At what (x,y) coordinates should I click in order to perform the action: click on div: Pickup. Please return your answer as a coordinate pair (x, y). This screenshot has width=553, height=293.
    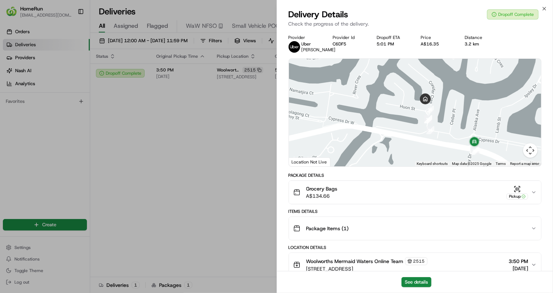
    Looking at the image, I should click on (518, 196).